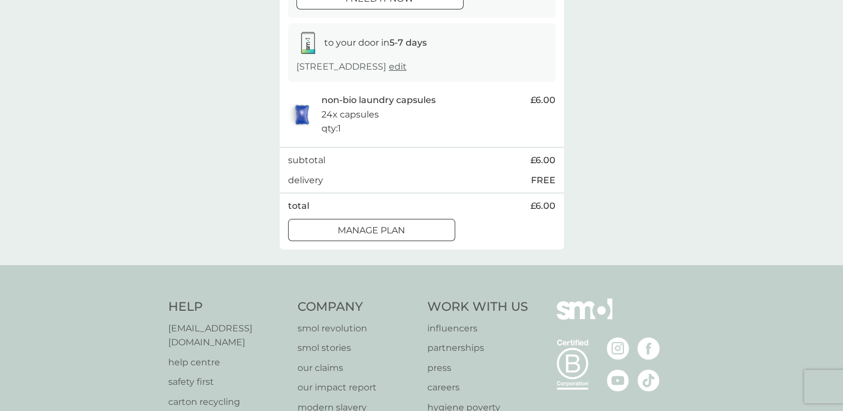 Image resolution: width=843 pixels, height=411 pixels. I want to click on a: our claims, so click(357, 368).